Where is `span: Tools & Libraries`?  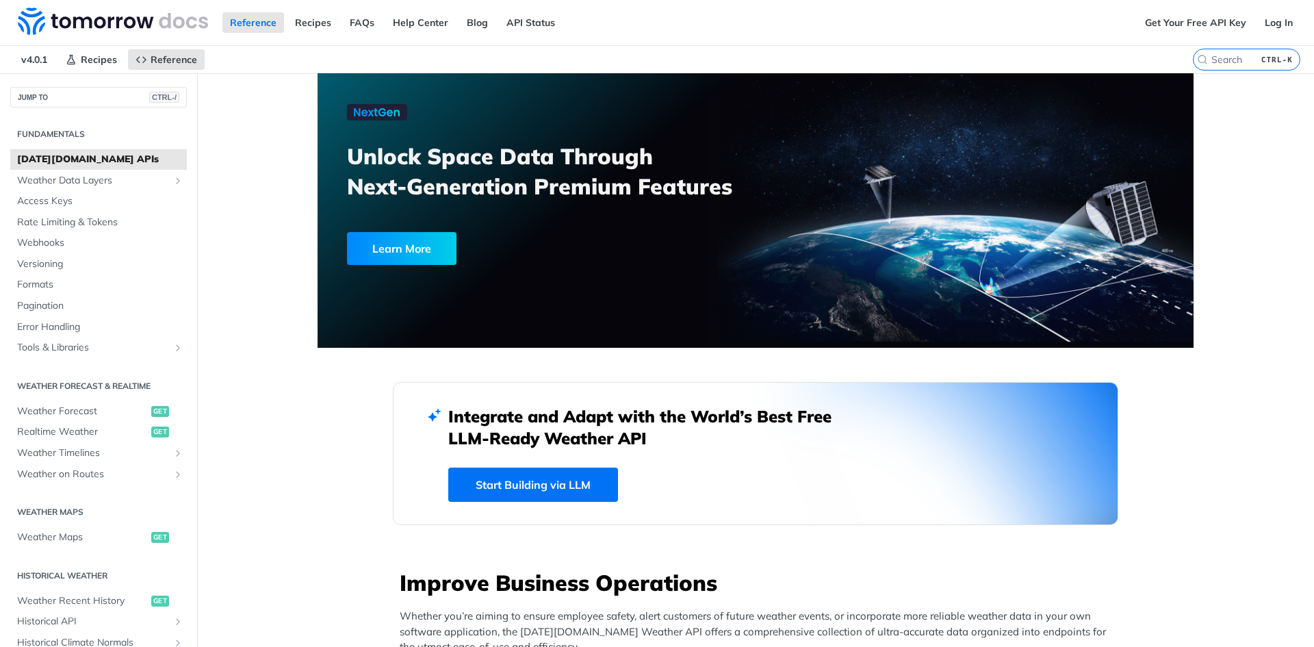
span: Tools & Libraries is located at coordinates (93, 348).